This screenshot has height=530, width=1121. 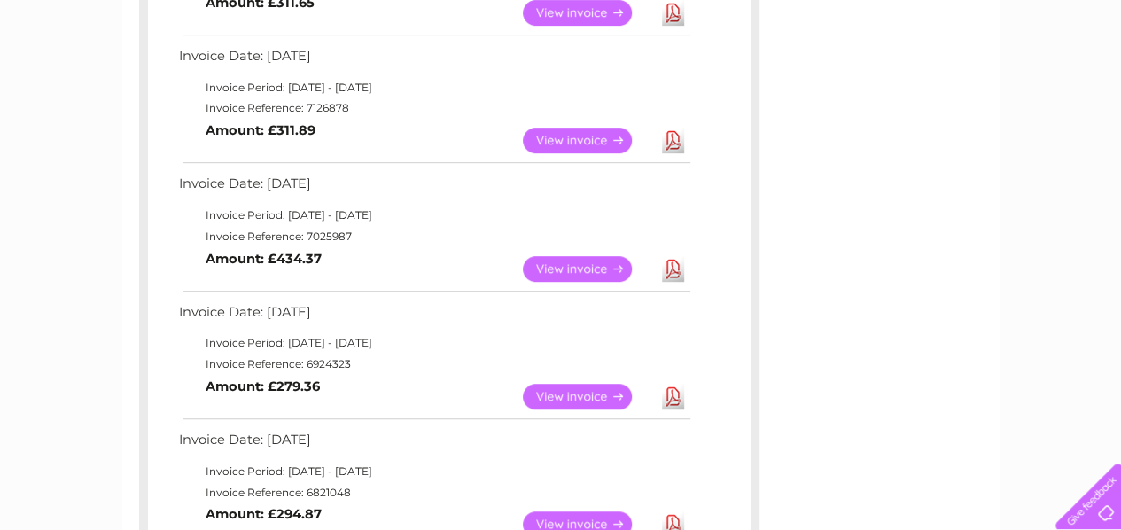 I want to click on td: Invoice Reference: 7025987, so click(x=433, y=237).